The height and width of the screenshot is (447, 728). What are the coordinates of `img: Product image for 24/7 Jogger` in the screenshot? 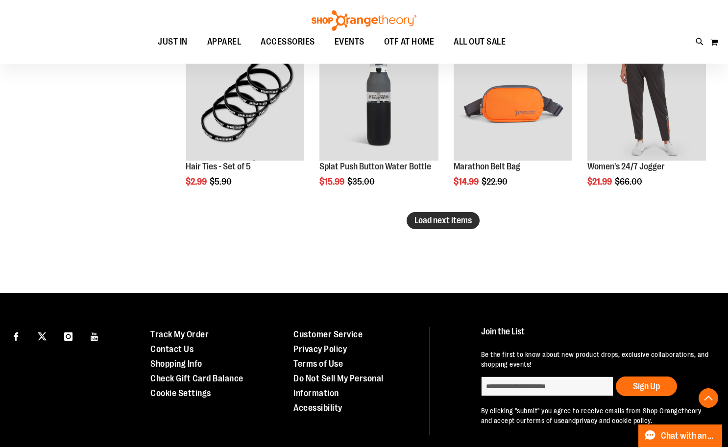 It's located at (646, 101).